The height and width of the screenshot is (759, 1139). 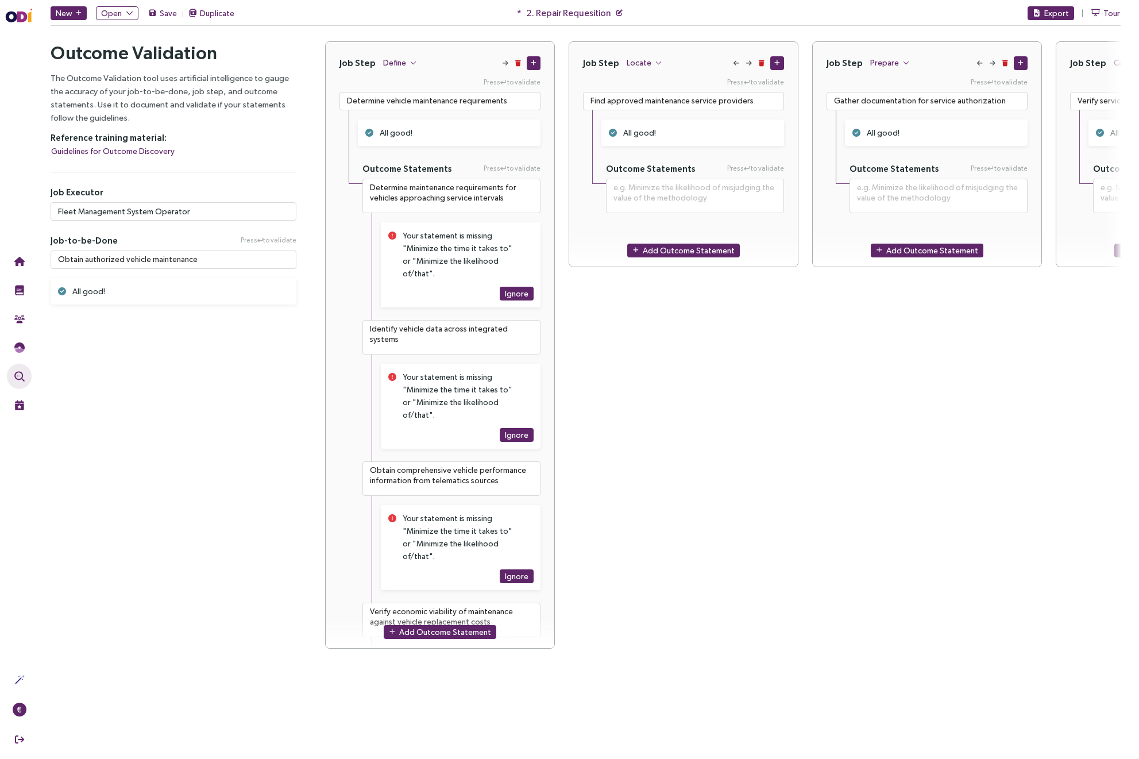 I want to click on button: Duplicate, so click(x=211, y=13).